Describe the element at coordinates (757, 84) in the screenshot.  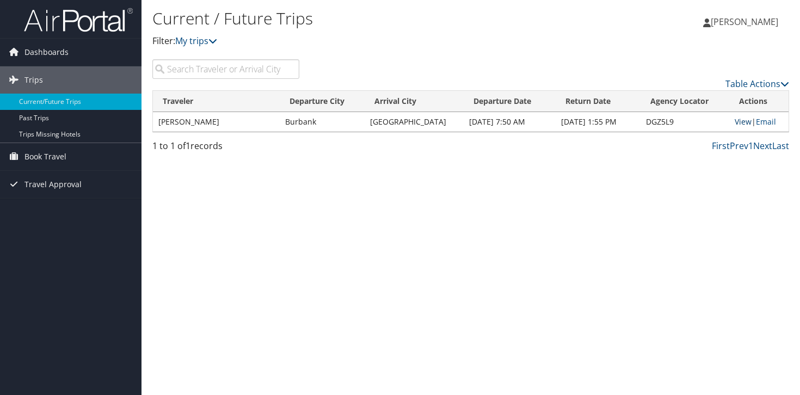
I see `a: Table Actions` at that location.